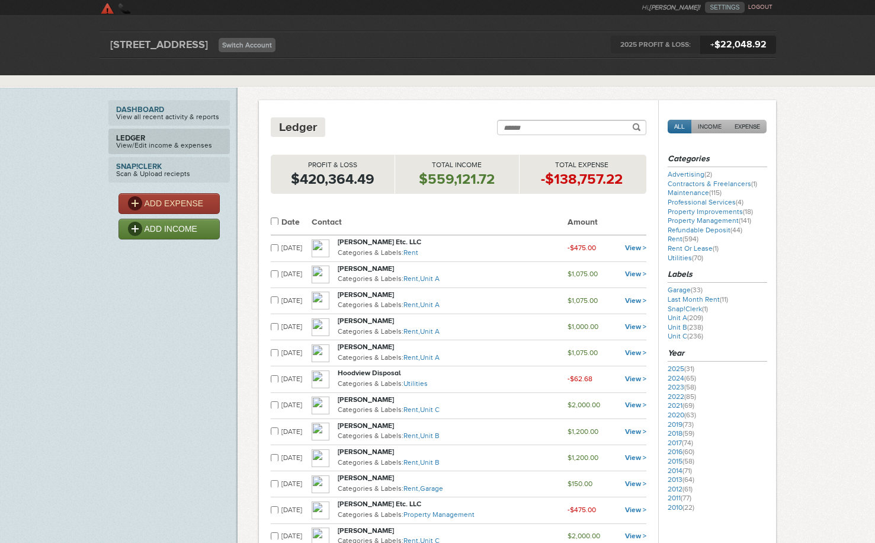  I want to click on a: 2018, so click(681, 433).